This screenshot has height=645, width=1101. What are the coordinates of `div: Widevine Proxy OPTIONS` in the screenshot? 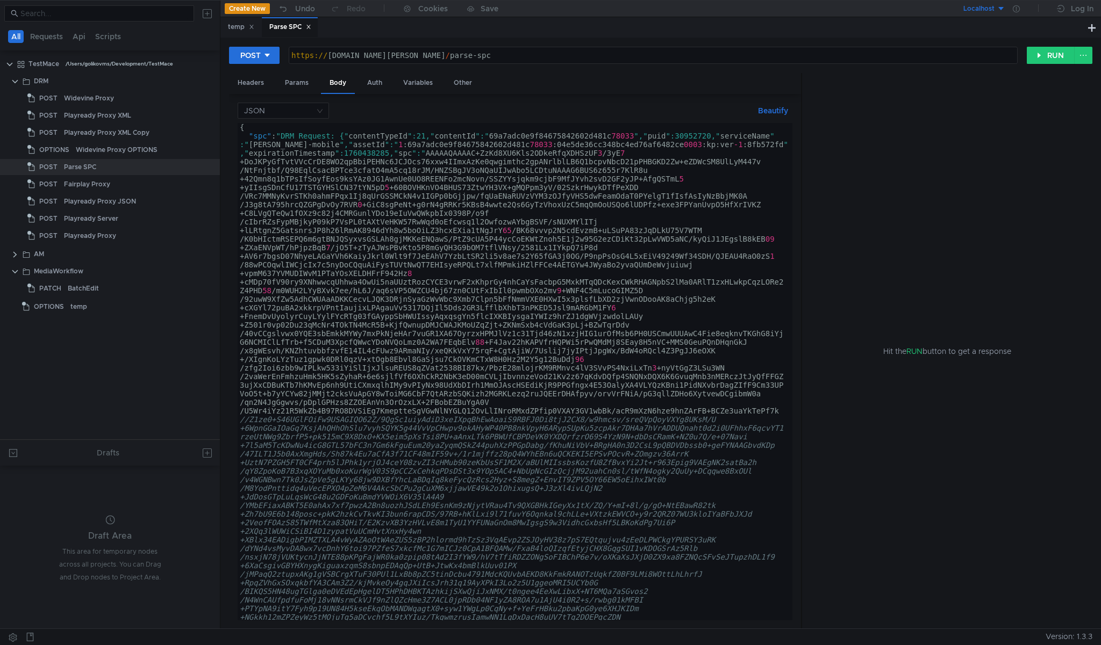 It's located at (117, 150).